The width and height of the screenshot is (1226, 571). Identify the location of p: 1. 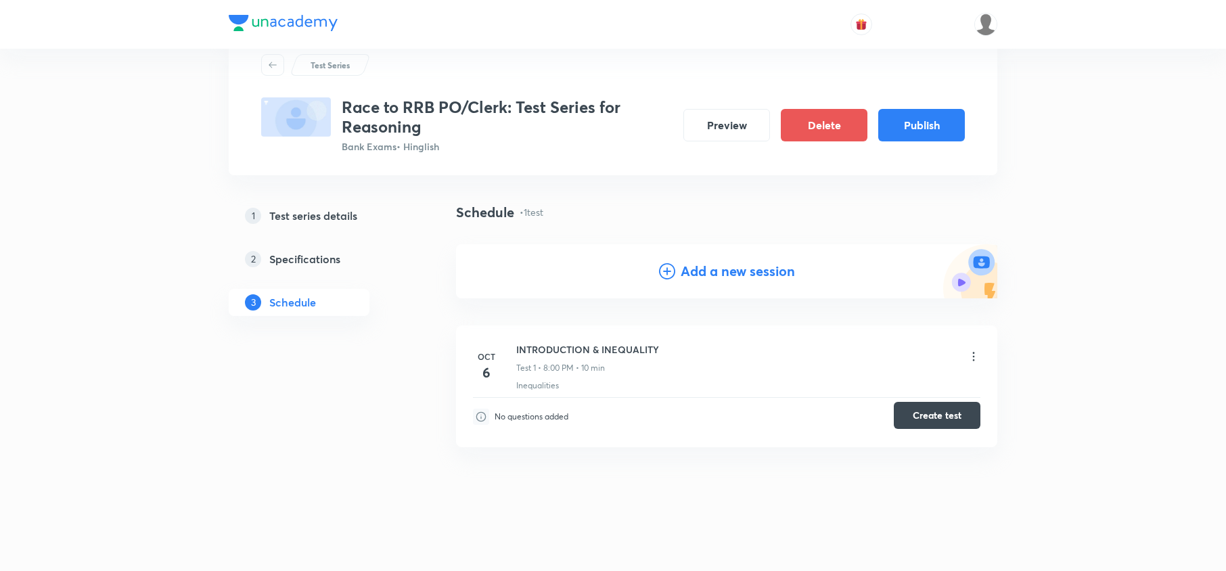
(253, 216).